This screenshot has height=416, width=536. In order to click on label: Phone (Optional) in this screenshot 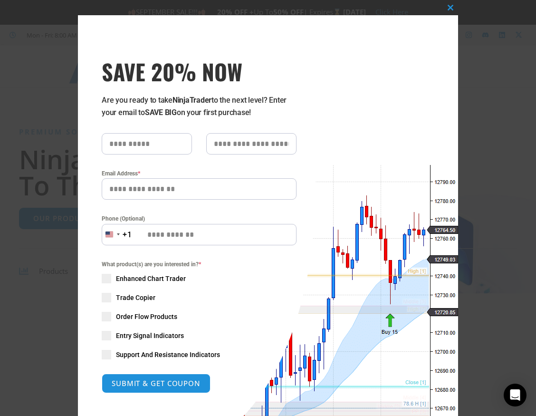, I will do `click(199, 219)`.